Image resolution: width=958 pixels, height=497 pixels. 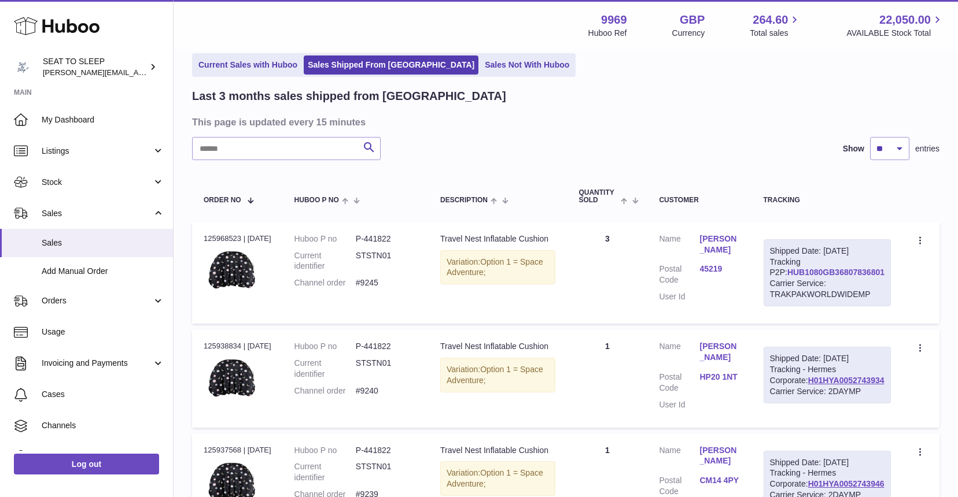 I want to click on a: Current Sales with Huboo, so click(x=248, y=65).